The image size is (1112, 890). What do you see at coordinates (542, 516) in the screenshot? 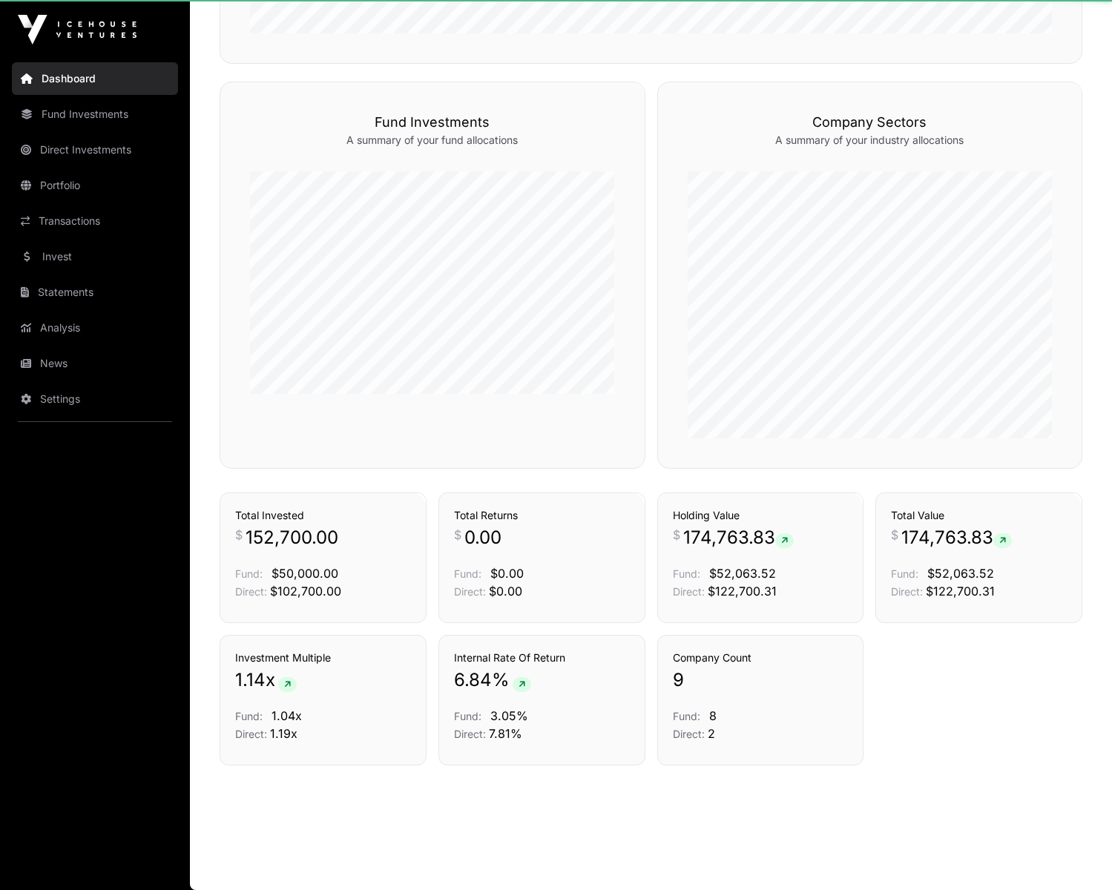
I see `h3: Total Returns` at bounding box center [542, 516].